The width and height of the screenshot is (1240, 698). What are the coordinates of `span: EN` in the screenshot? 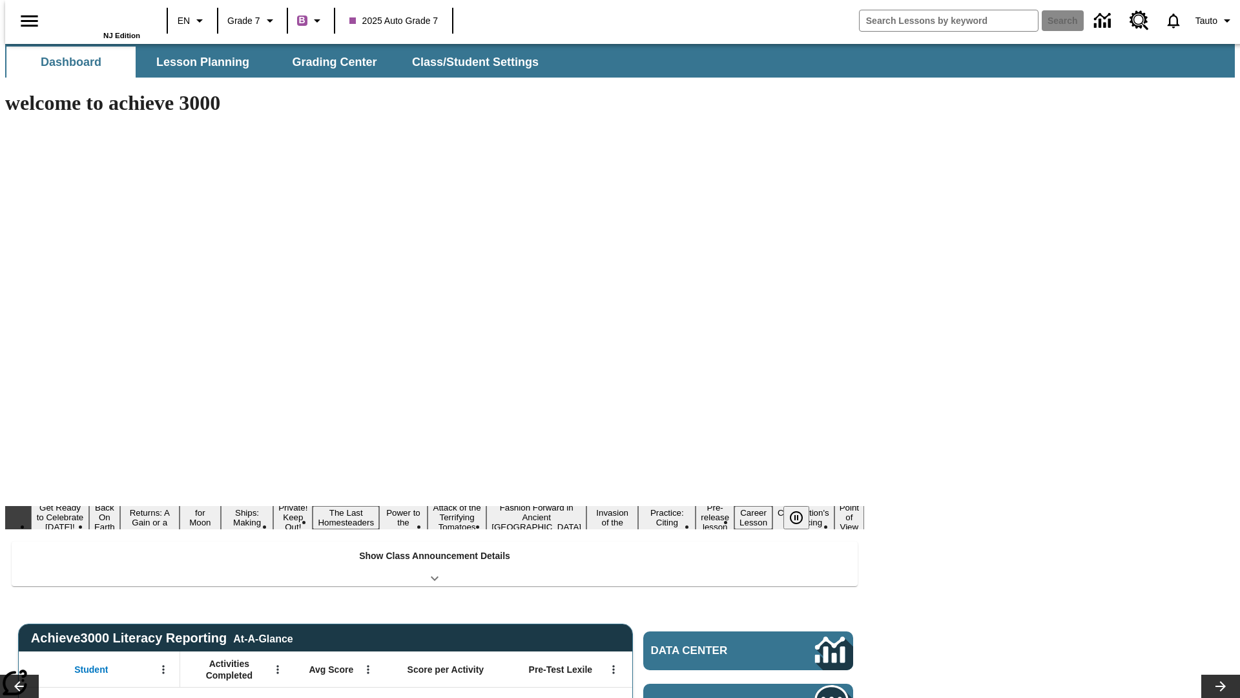 It's located at (183, 21).